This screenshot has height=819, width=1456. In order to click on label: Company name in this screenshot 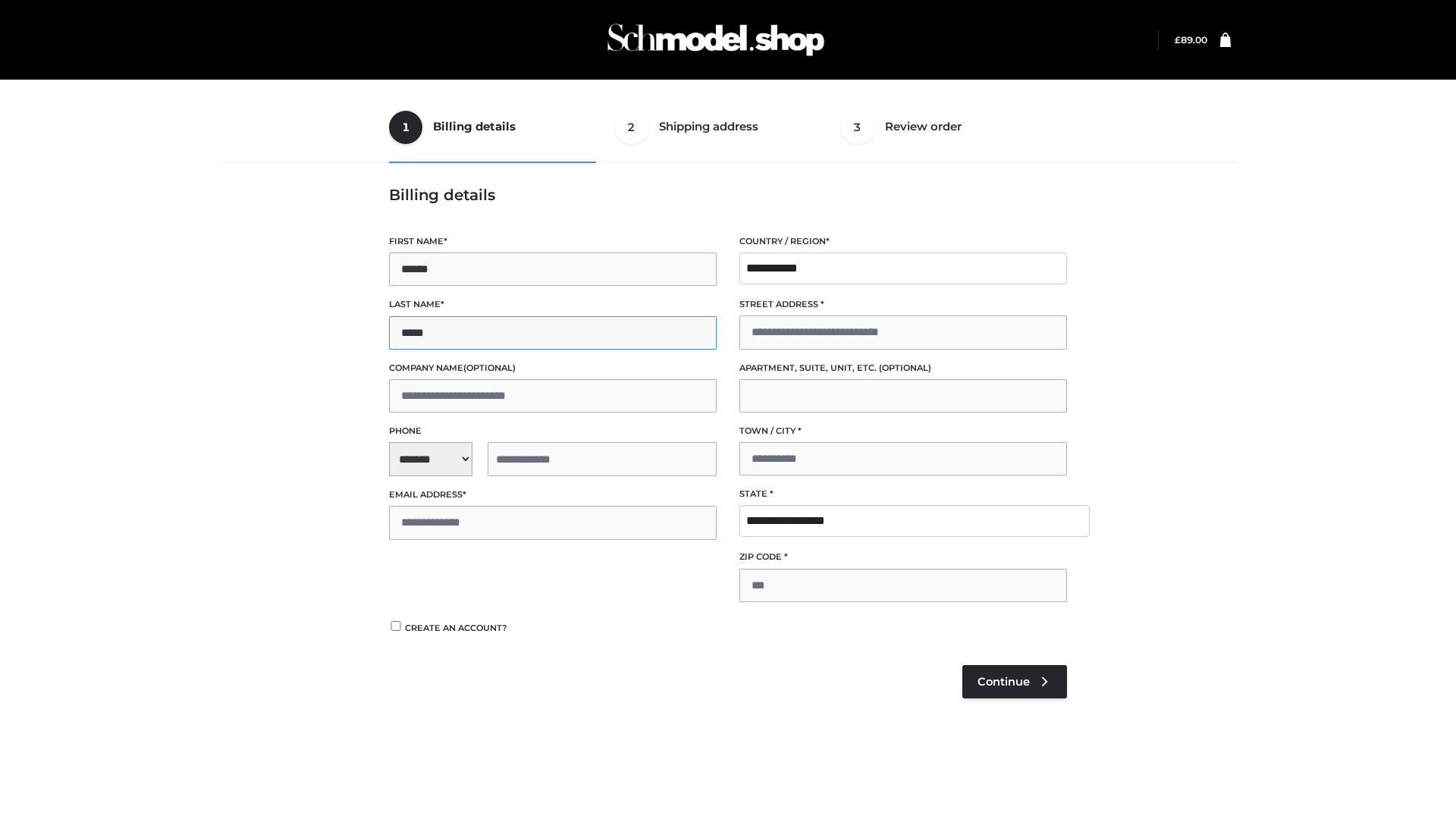, I will do `click(553, 368)`.